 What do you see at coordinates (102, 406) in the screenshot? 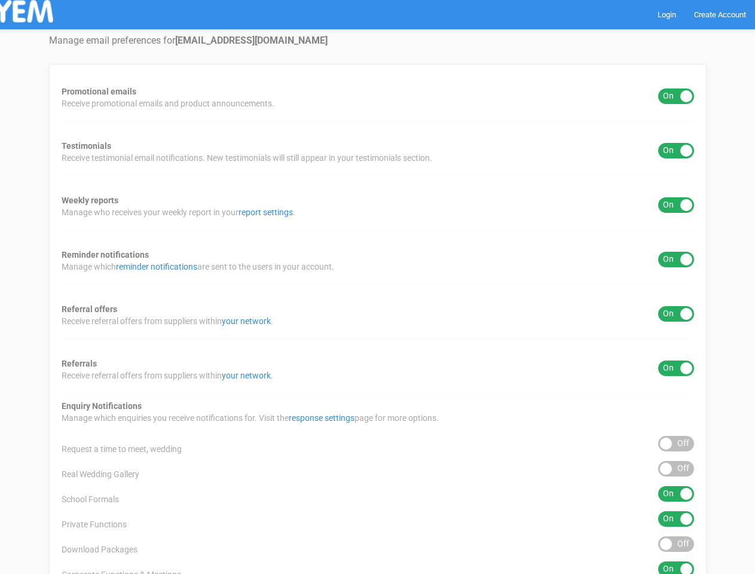
I see `strong: Enquiry Notifications` at bounding box center [102, 406].